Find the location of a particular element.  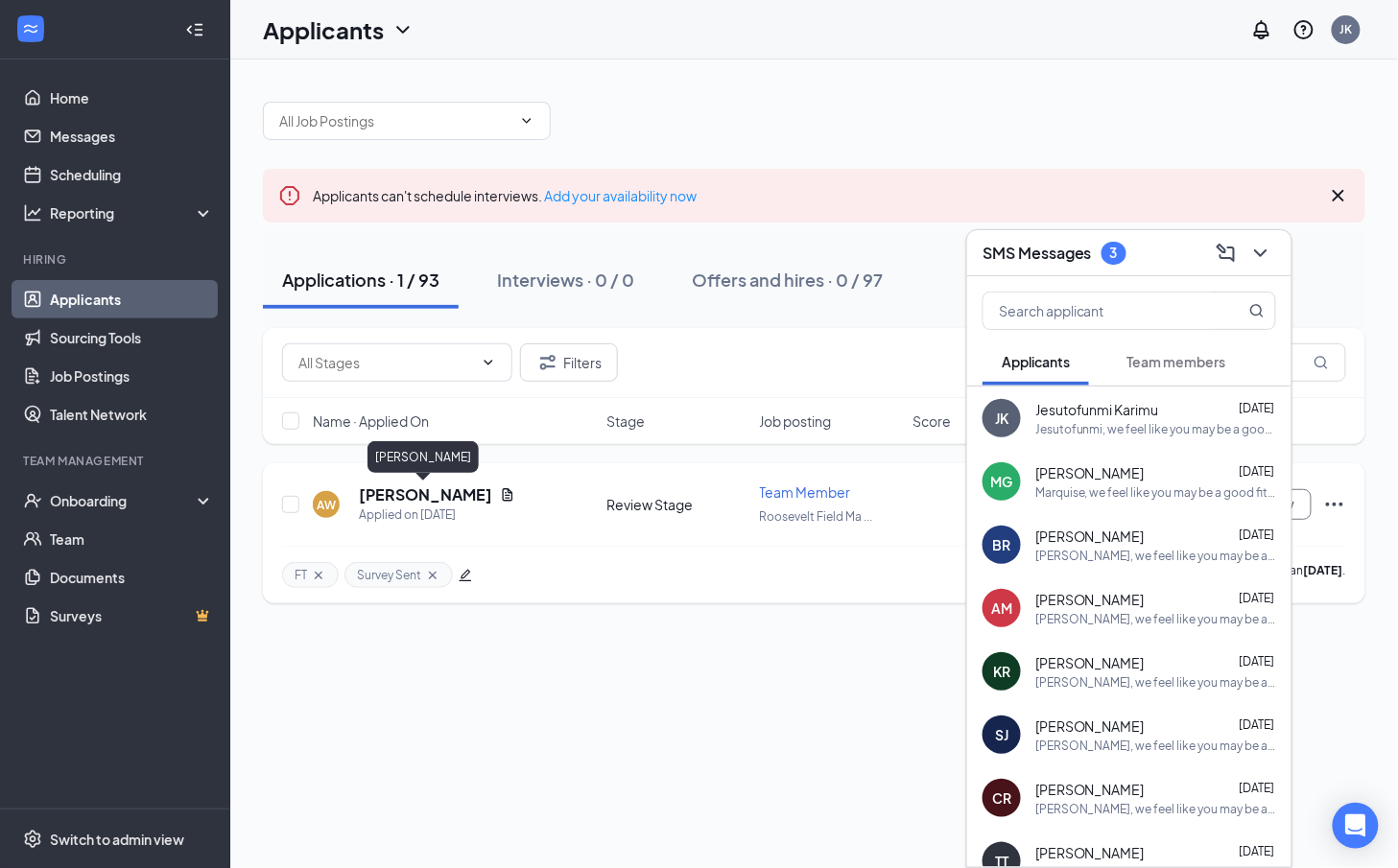

a: Sourcing Tools is located at coordinates (131, 338).